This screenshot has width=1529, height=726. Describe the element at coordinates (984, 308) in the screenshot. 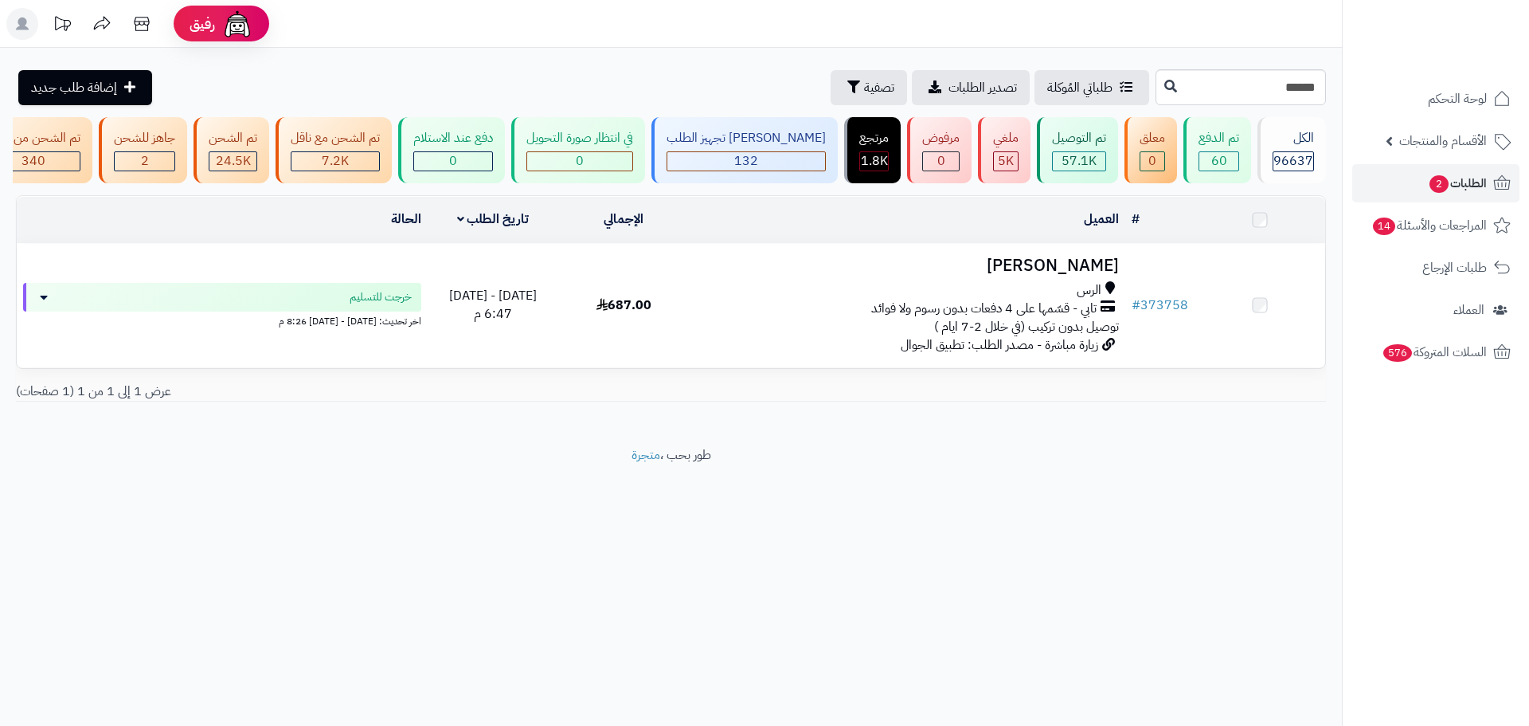

I see `span: تابي - قسّمها على 4 دفعات بدون رسوم ولا فوائد` at that location.